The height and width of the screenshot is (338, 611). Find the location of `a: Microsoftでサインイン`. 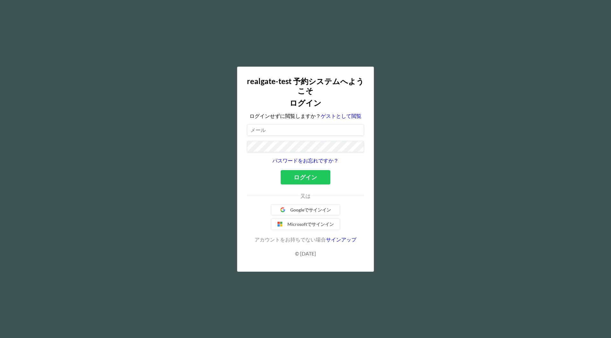

a: Microsoftでサインイン is located at coordinates (305, 224).